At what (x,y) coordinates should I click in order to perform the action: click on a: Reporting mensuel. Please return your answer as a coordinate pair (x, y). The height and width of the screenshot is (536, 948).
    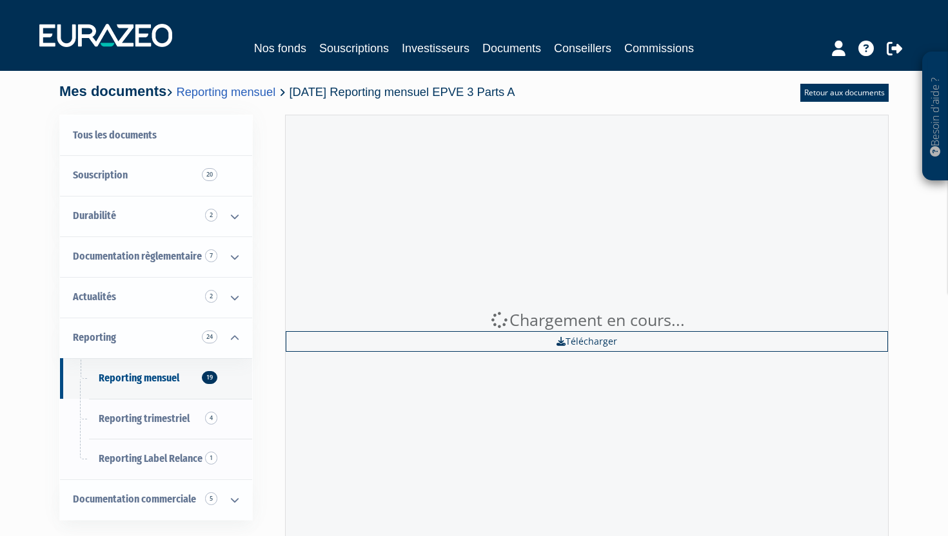
    Looking at the image, I should click on (226, 92).